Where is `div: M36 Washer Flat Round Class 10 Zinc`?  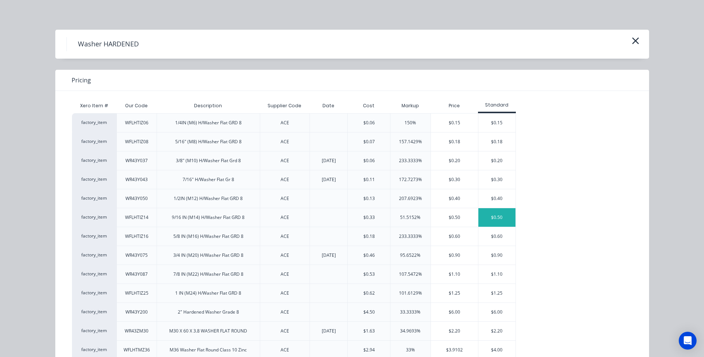
div: M36 Washer Flat Round Class 10 Zinc is located at coordinates (208, 350).